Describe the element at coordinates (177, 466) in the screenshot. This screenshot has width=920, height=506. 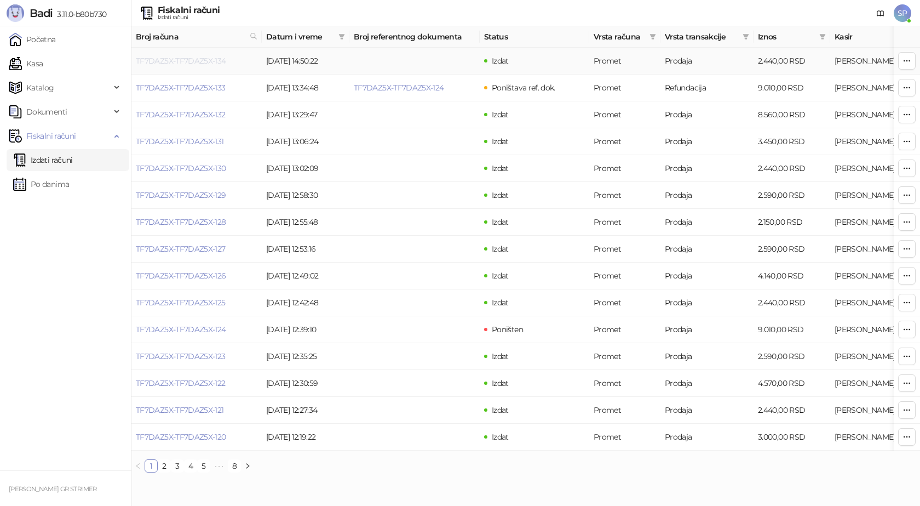
I see `a: 3` at that location.